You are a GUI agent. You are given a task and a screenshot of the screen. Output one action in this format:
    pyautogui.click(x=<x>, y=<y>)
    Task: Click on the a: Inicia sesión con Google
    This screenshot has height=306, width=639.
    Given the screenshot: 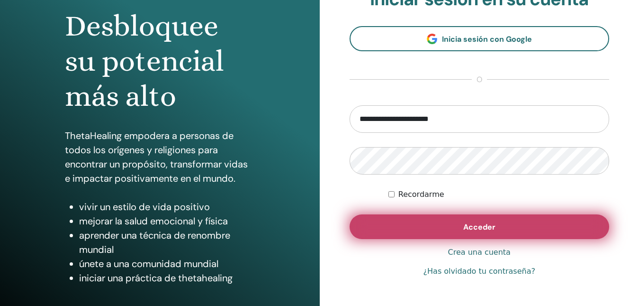 What is the action you would take?
    pyautogui.click(x=479, y=38)
    